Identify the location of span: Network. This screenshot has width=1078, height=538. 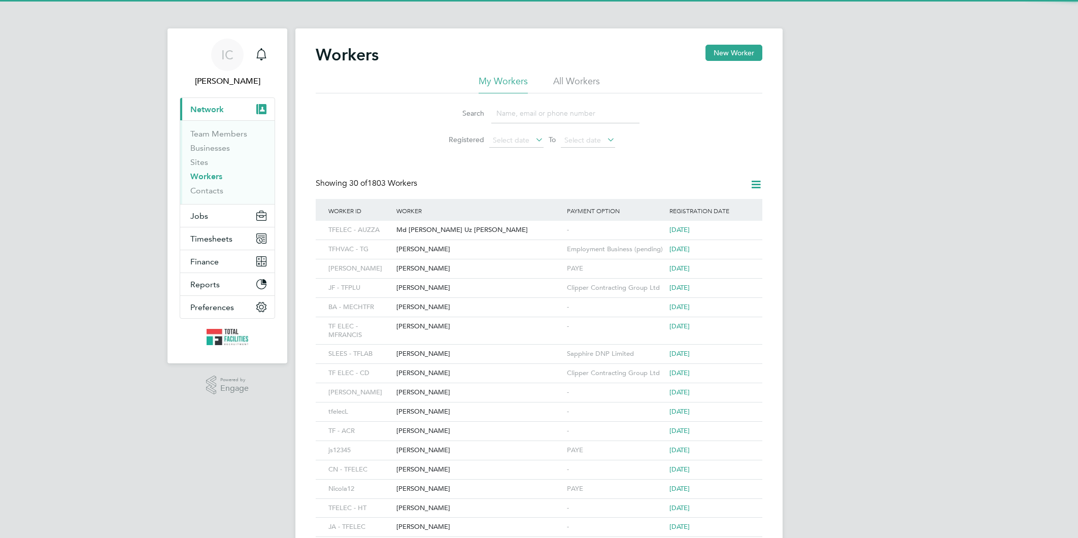
(207, 109).